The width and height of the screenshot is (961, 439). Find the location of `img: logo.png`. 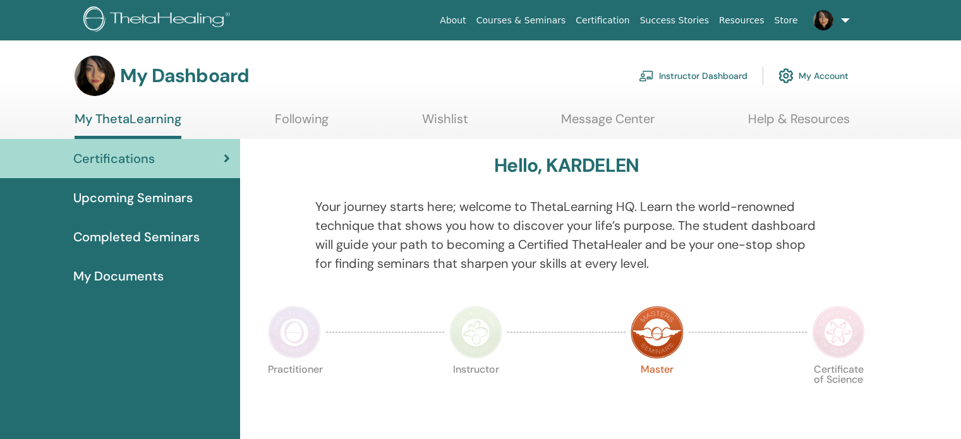

img: logo.png is located at coordinates (159, 20).